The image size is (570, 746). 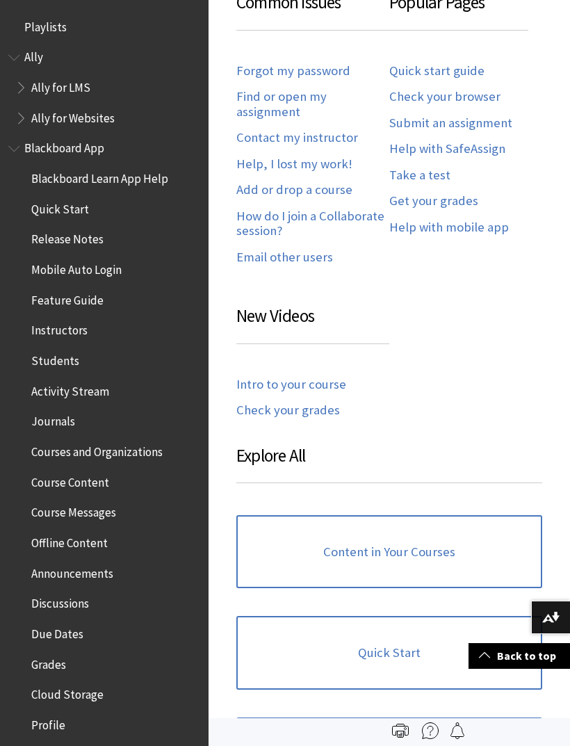 What do you see at coordinates (434, 201) in the screenshot?
I see `a: Get your grades` at bounding box center [434, 201].